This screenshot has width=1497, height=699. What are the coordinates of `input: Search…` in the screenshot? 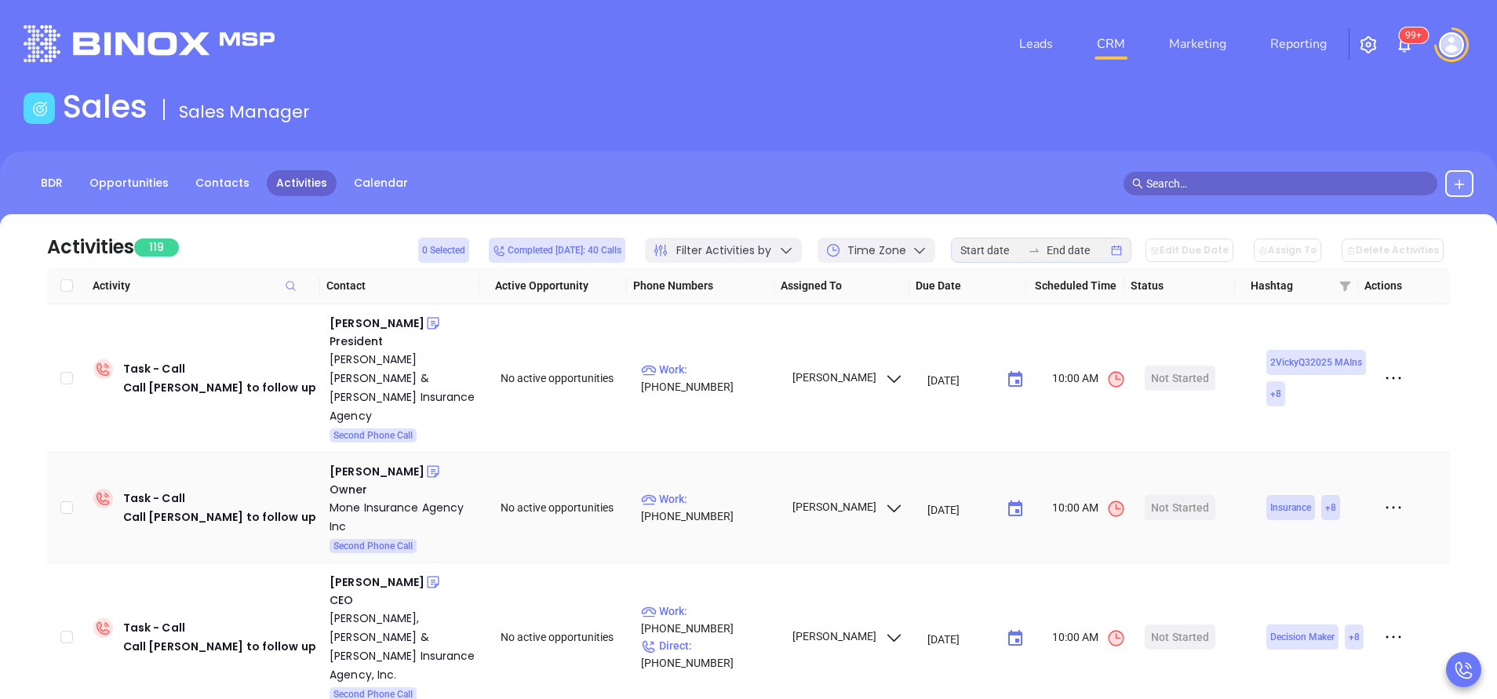 It's located at (1287, 184).